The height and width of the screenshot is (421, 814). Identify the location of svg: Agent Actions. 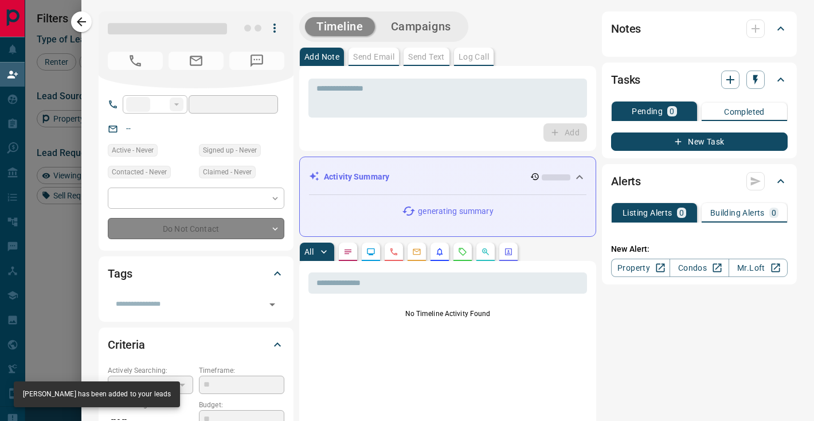
(509, 252).